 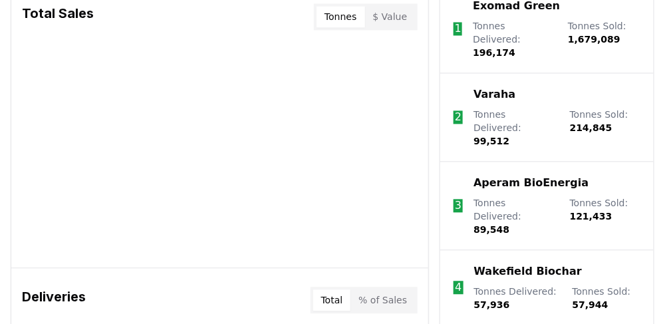 What do you see at coordinates (591, 216) in the screenshot?
I see `span: 121,433` at bounding box center [591, 216].